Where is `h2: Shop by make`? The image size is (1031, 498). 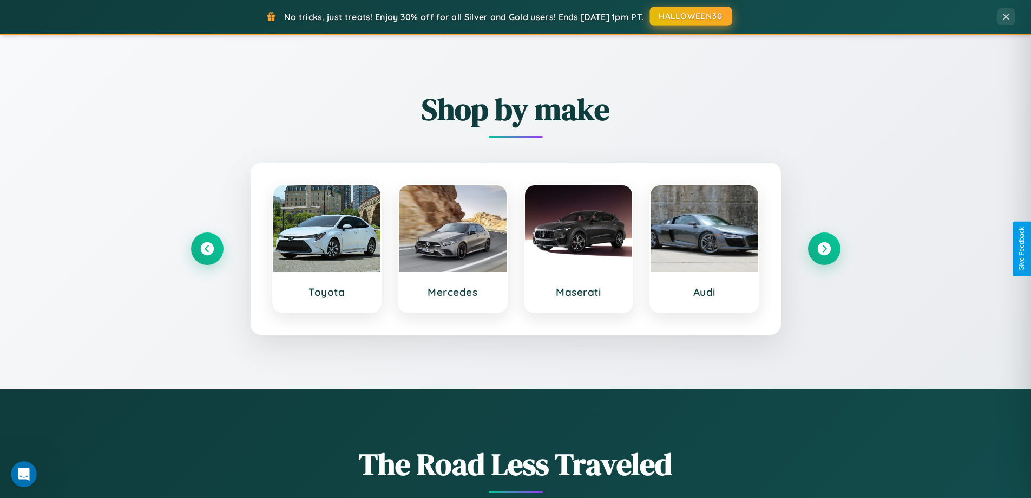 h2: Shop by make is located at coordinates (516, 109).